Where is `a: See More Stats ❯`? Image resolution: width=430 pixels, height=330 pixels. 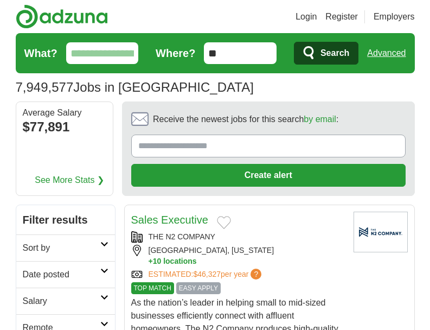
a: See More Stats ❯ is located at coordinates (69, 180).